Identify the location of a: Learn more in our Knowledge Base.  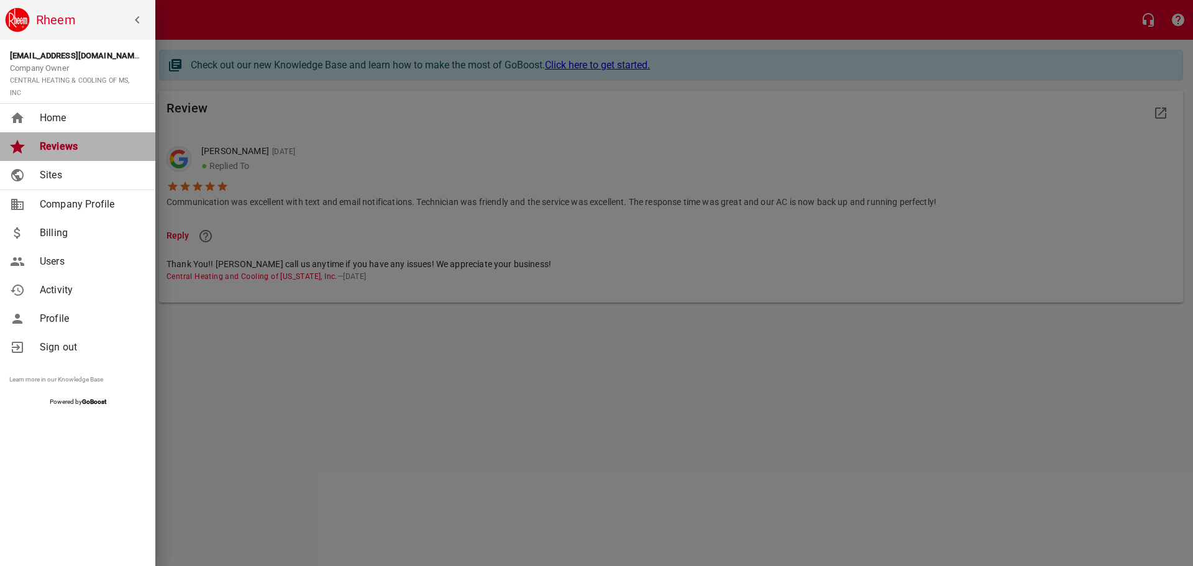
(56, 379).